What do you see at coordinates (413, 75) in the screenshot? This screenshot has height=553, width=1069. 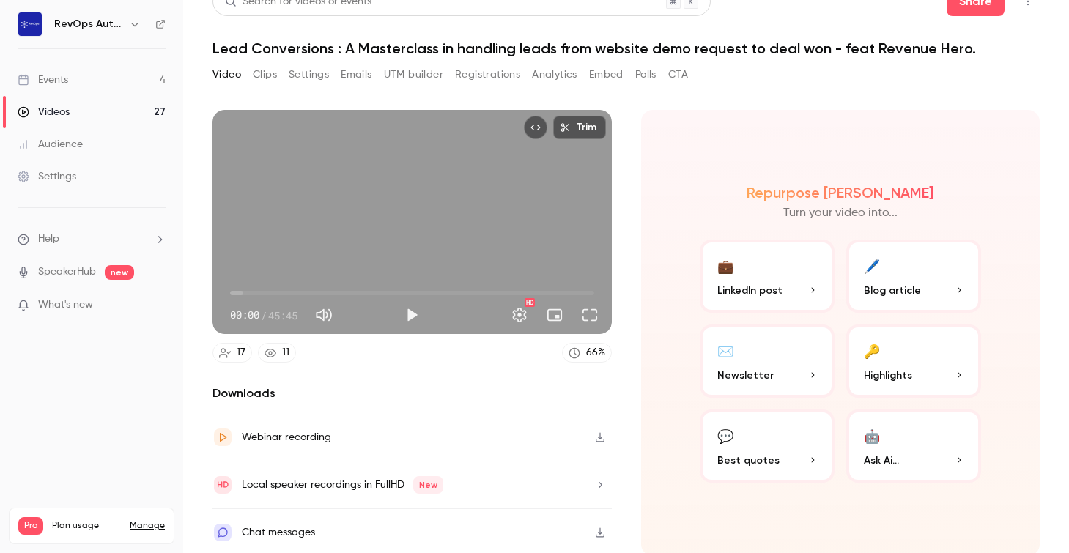 I see `button: UTM builder` at bounding box center [413, 75].